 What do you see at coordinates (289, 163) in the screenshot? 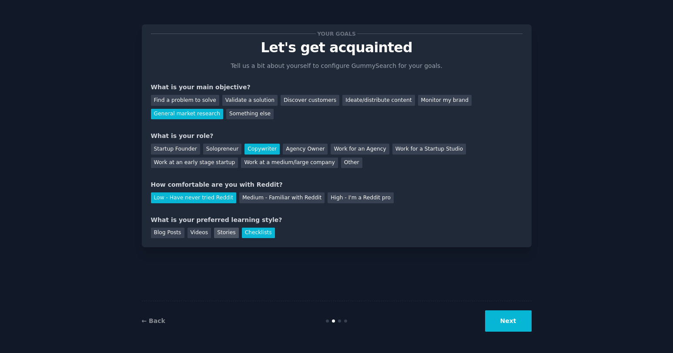
I see `div: Work at a medium/large company` at bounding box center [289, 163].